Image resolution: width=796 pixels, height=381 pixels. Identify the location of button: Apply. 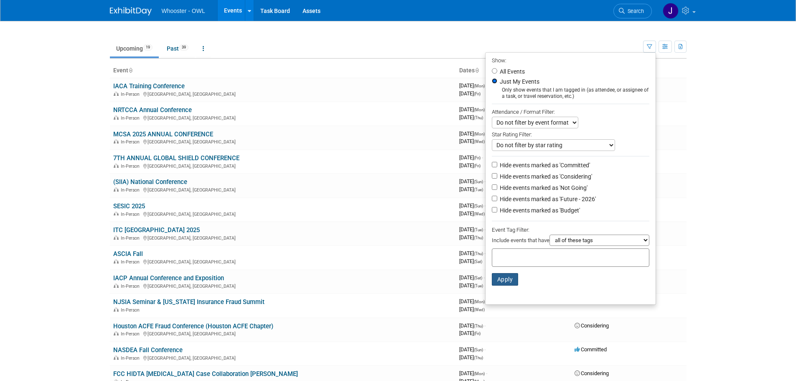
(505, 279).